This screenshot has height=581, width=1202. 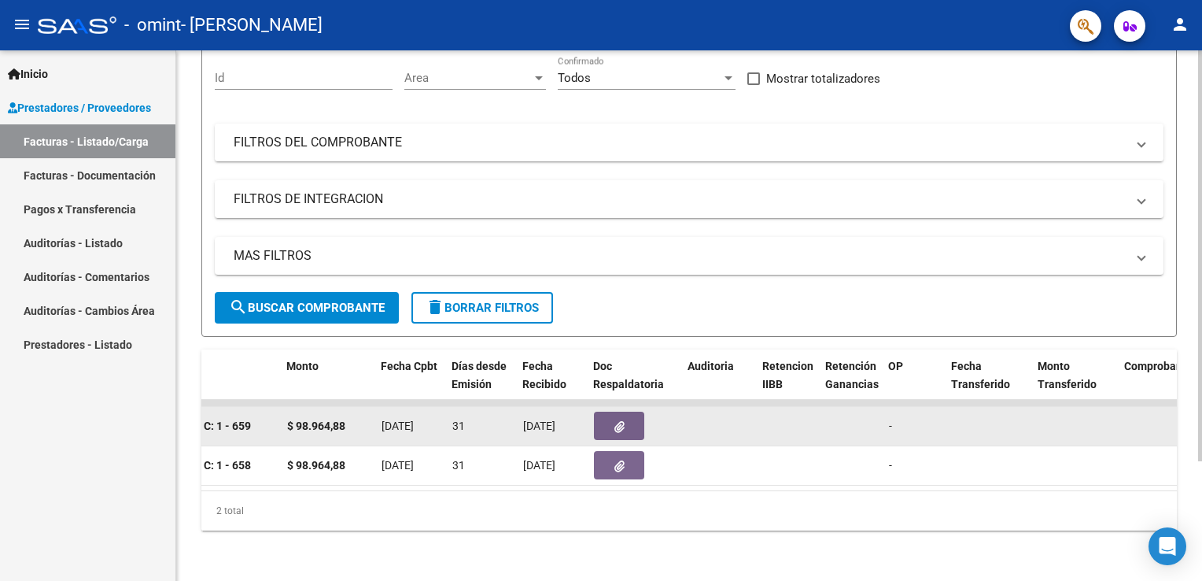 I want to click on strong: Factura C: 1 - 659, so click(x=207, y=426).